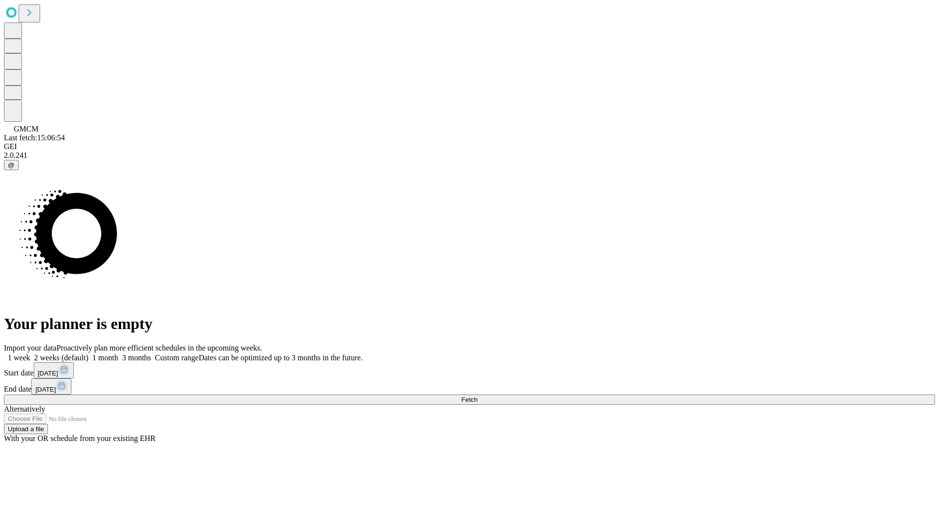 This screenshot has width=939, height=528. Describe the element at coordinates (105, 358) in the screenshot. I see `span: 1 month` at that location.